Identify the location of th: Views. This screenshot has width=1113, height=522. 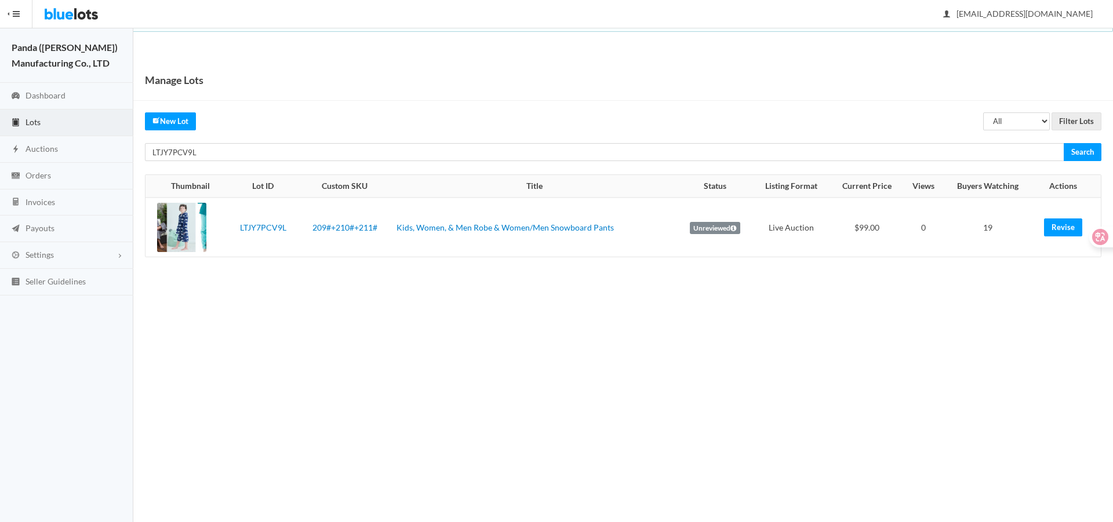
(924, 187).